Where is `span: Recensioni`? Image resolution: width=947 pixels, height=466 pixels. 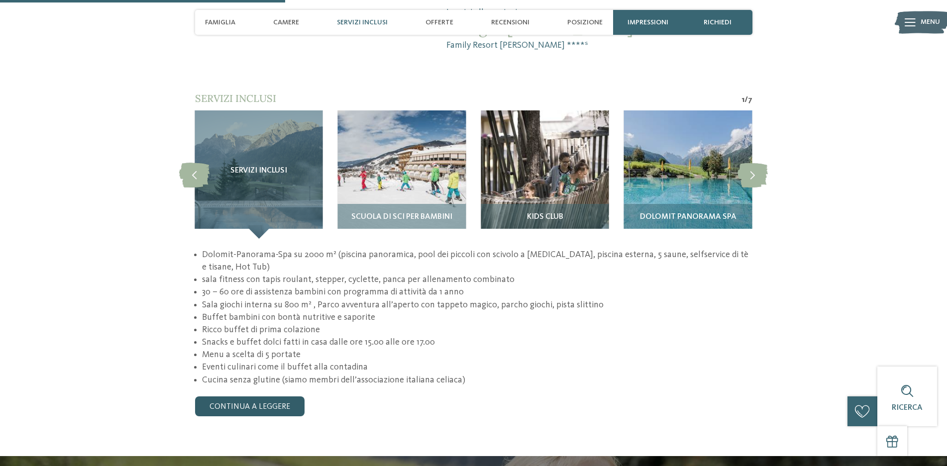 span: Recensioni is located at coordinates (510, 22).